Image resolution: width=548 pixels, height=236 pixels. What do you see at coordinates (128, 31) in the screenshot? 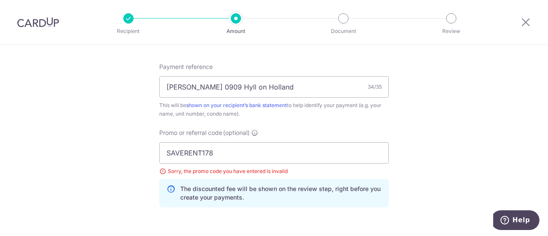
I see `p: Recipient` at bounding box center [128, 31].